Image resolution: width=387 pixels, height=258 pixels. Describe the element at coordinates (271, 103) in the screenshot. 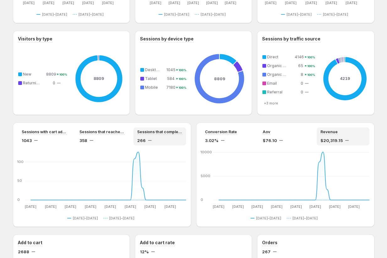

I see `button: +3 more` at that location.